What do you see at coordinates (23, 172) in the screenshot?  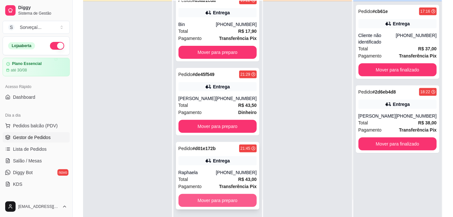 I see `span: Diggy Bot` at bounding box center [23, 172].